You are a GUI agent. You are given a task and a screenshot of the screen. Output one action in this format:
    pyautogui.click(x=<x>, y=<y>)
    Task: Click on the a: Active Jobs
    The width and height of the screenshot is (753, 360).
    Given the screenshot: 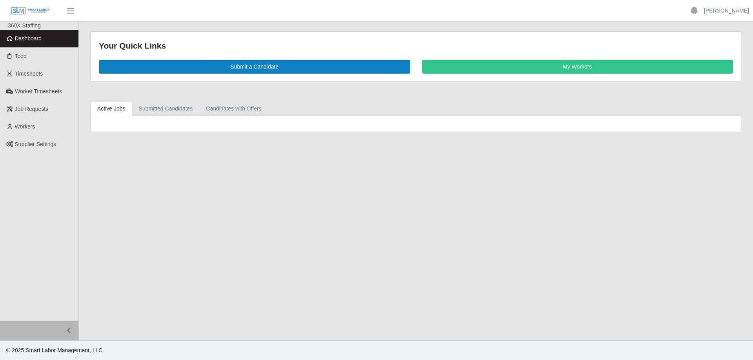 What is the action you would take?
    pyautogui.click(x=111, y=109)
    